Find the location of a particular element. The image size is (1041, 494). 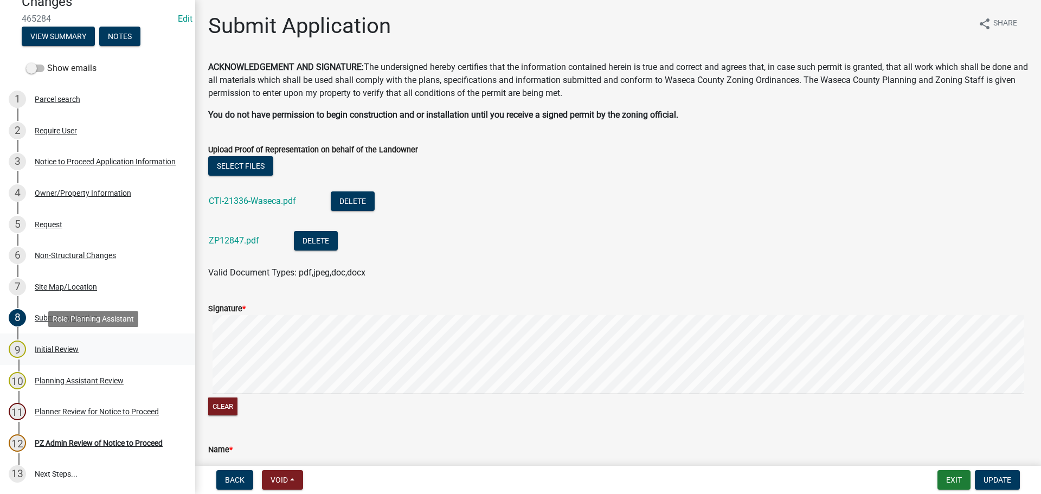

div: Request is located at coordinates (48, 225).